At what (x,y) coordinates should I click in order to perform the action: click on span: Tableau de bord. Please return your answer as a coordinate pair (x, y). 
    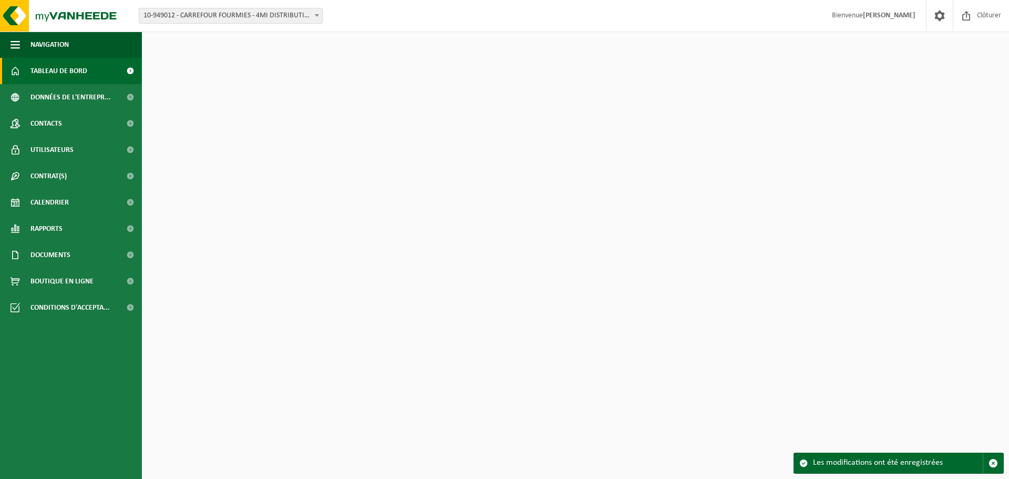
    Looking at the image, I should click on (59, 71).